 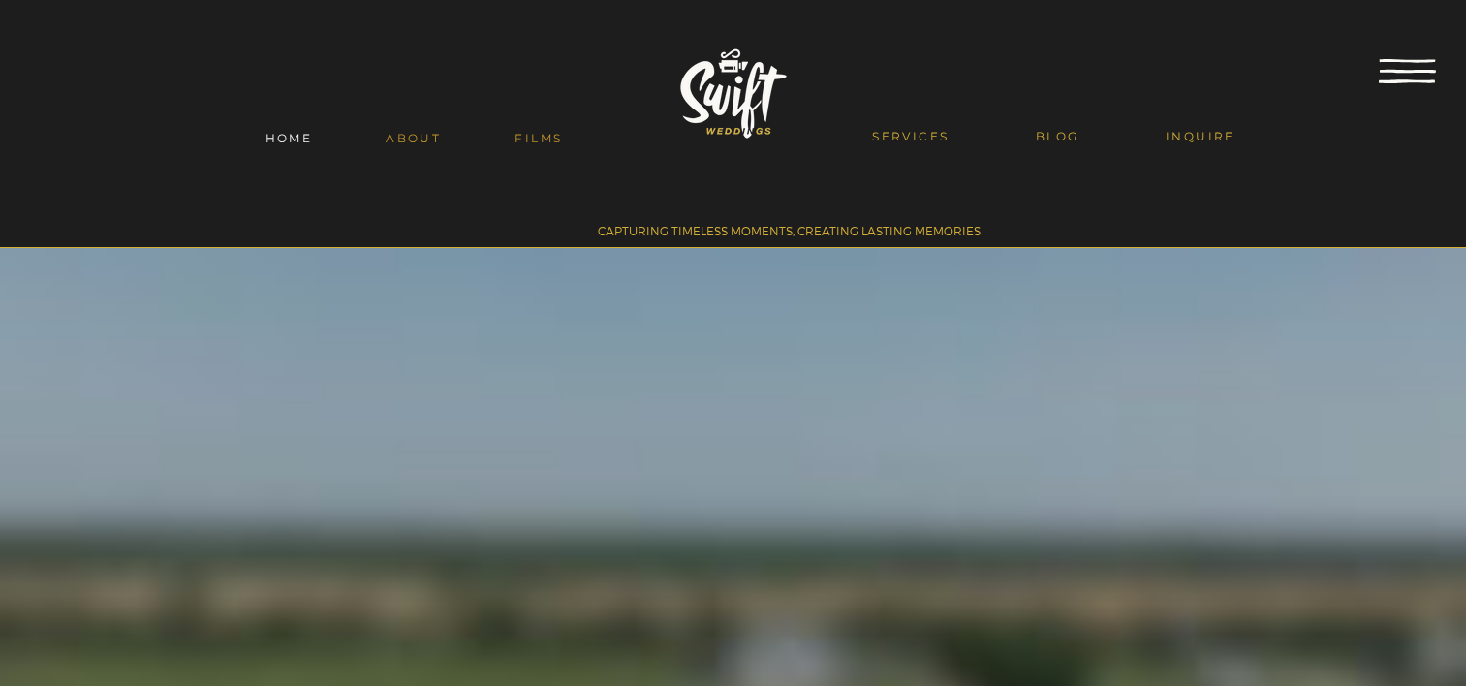 I want to click on span: BLOG, so click(x=1057, y=136).